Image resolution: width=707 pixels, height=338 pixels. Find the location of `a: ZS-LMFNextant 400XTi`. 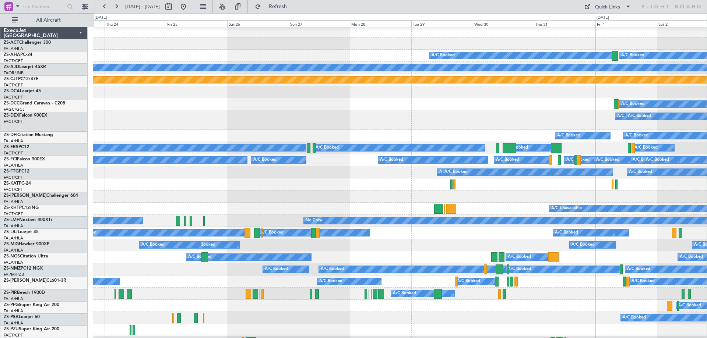

a: ZS-LMFNextant 400XTi is located at coordinates (28, 220).